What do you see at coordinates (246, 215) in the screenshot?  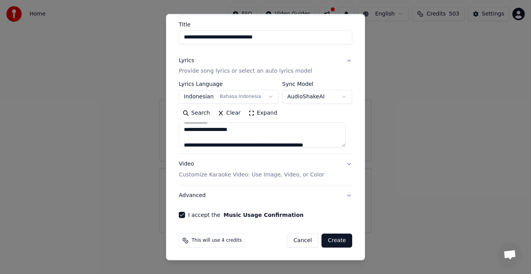 I see `label: I accept the` at bounding box center [246, 215].